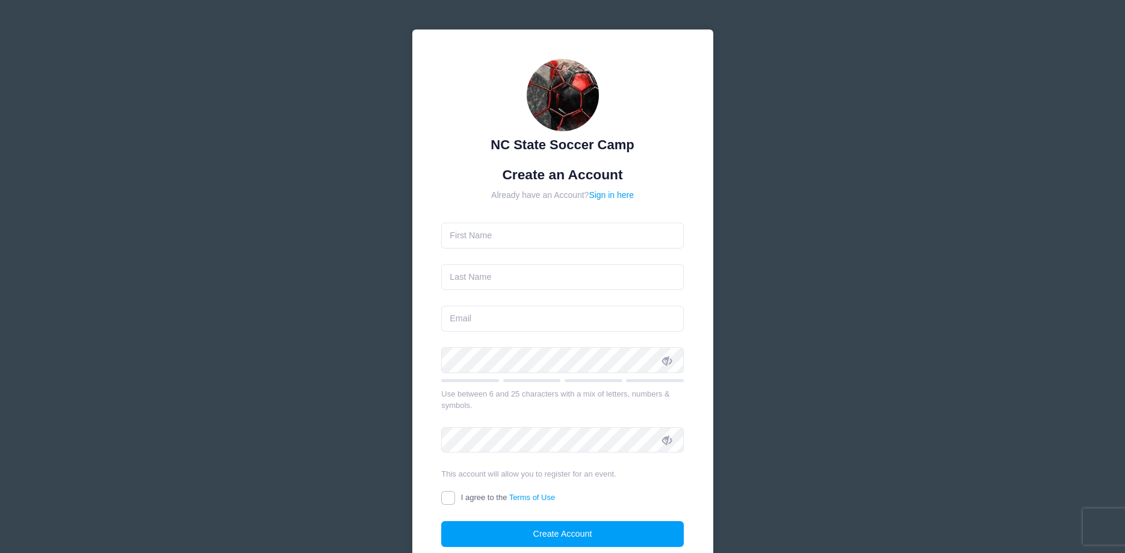 The width and height of the screenshot is (1125, 553). What do you see at coordinates (563, 95) in the screenshot?
I see `img: NC State Soccer Camp` at bounding box center [563, 95].